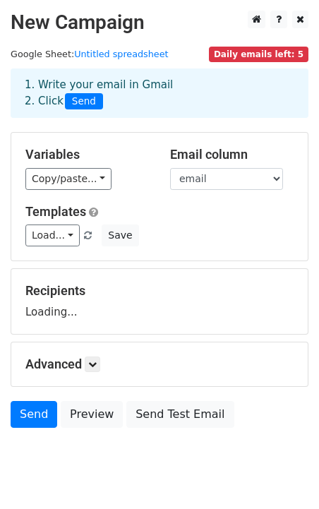  I want to click on span: Daily emails left: 5, so click(259, 54).